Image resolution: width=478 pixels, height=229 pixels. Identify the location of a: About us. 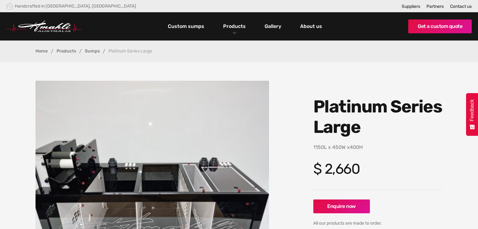
(311, 26).